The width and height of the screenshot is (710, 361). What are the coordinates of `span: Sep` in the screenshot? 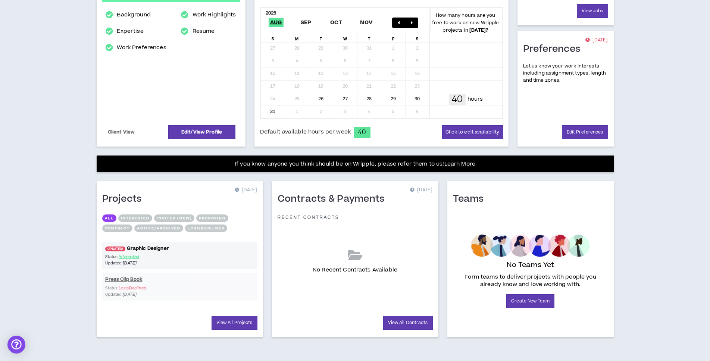 It's located at (306, 22).